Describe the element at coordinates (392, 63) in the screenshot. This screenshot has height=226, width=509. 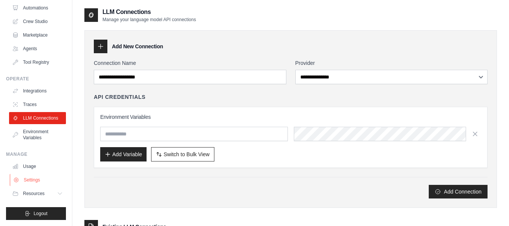
I see `label: Provider` at that location.